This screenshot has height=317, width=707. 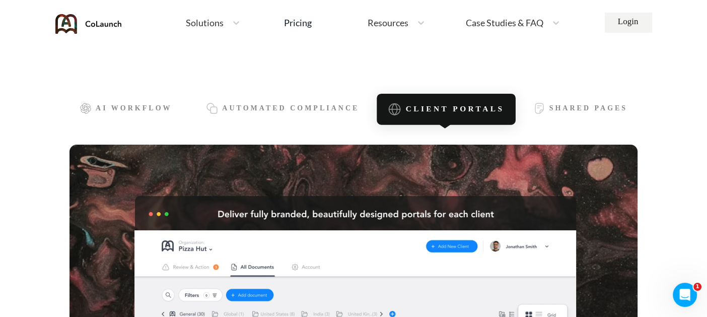 What do you see at coordinates (298, 23) in the screenshot?
I see `div: Pricing` at bounding box center [298, 23].